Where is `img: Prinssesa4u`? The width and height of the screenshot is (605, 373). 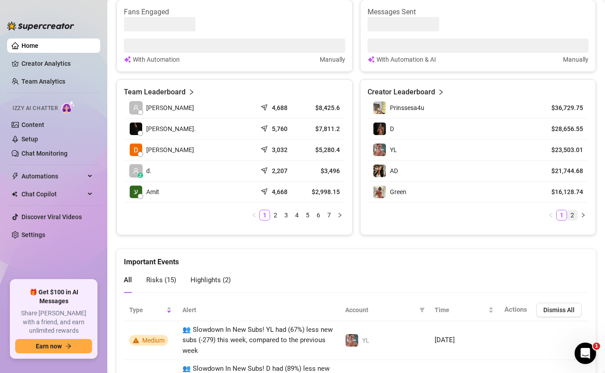 img: Prinssesa4u is located at coordinates (380, 108).